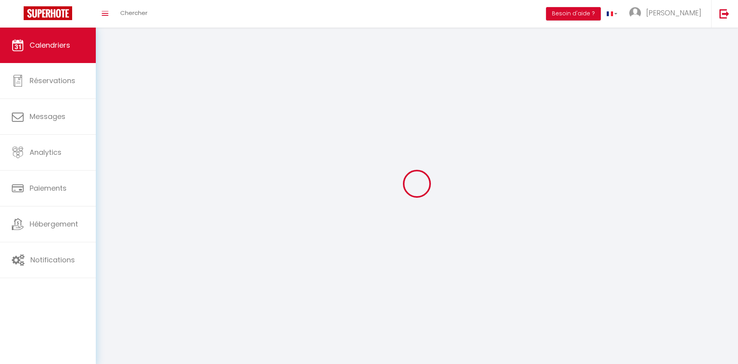 Image resolution: width=738 pixels, height=364 pixels. What do you see at coordinates (54, 224) in the screenshot?
I see `span: Hébergement` at bounding box center [54, 224].